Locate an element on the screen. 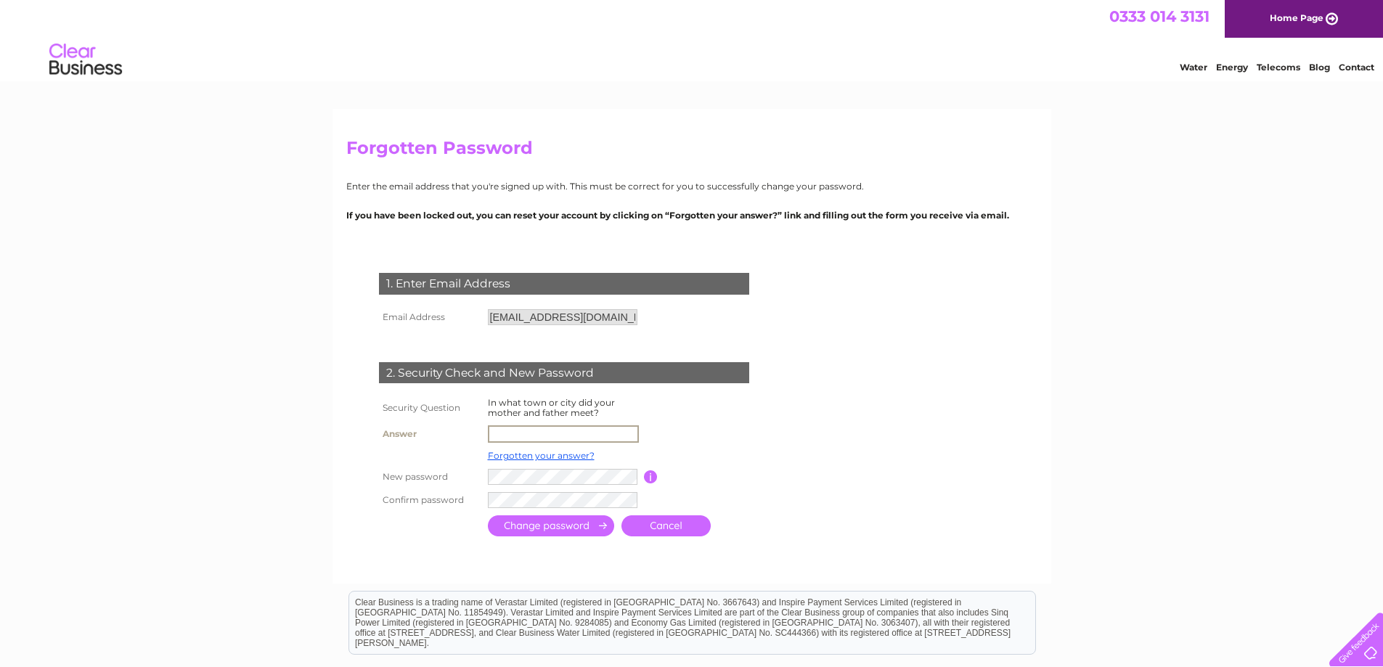  th: Confirm password is located at coordinates (430, 500).